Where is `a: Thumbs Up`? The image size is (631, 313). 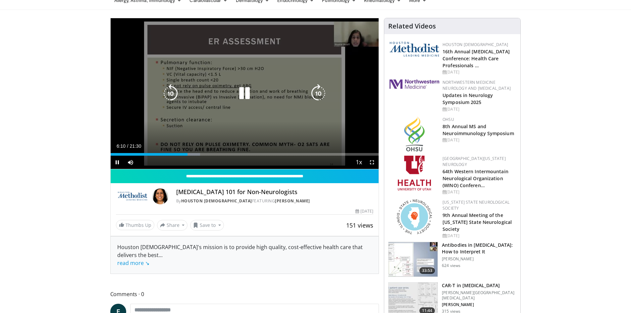 a: Thumbs Up is located at coordinates (135, 225).